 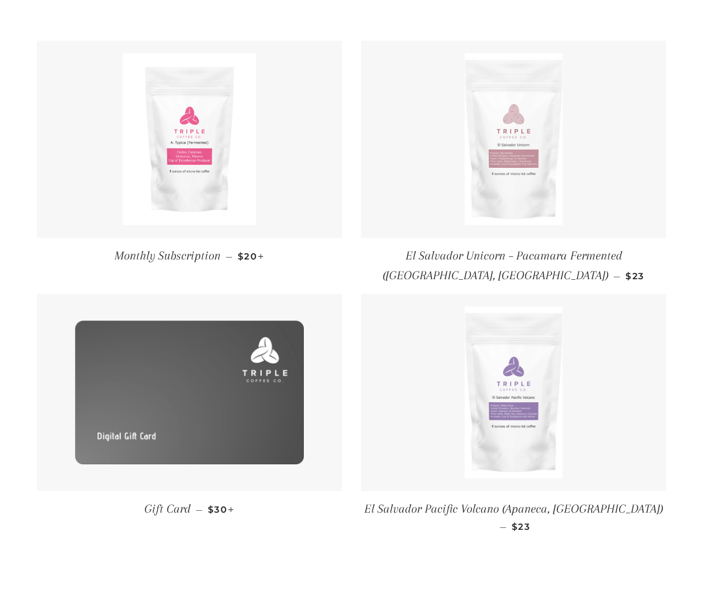 I want to click on span: Monthly Subscription, so click(x=167, y=256).